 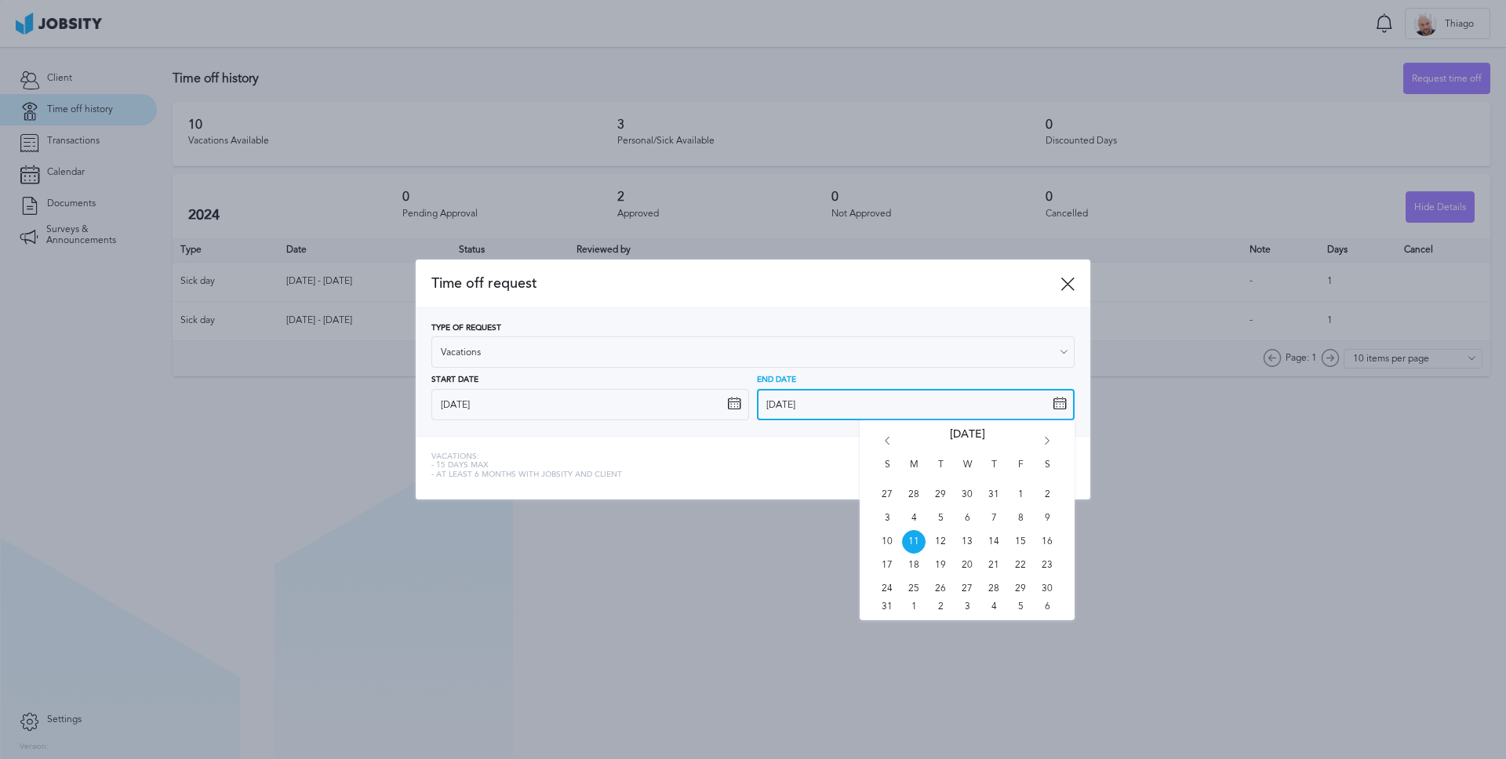 What do you see at coordinates (994, 606) in the screenshot?
I see `span: Thu Sep 04 2025` at bounding box center [994, 606].